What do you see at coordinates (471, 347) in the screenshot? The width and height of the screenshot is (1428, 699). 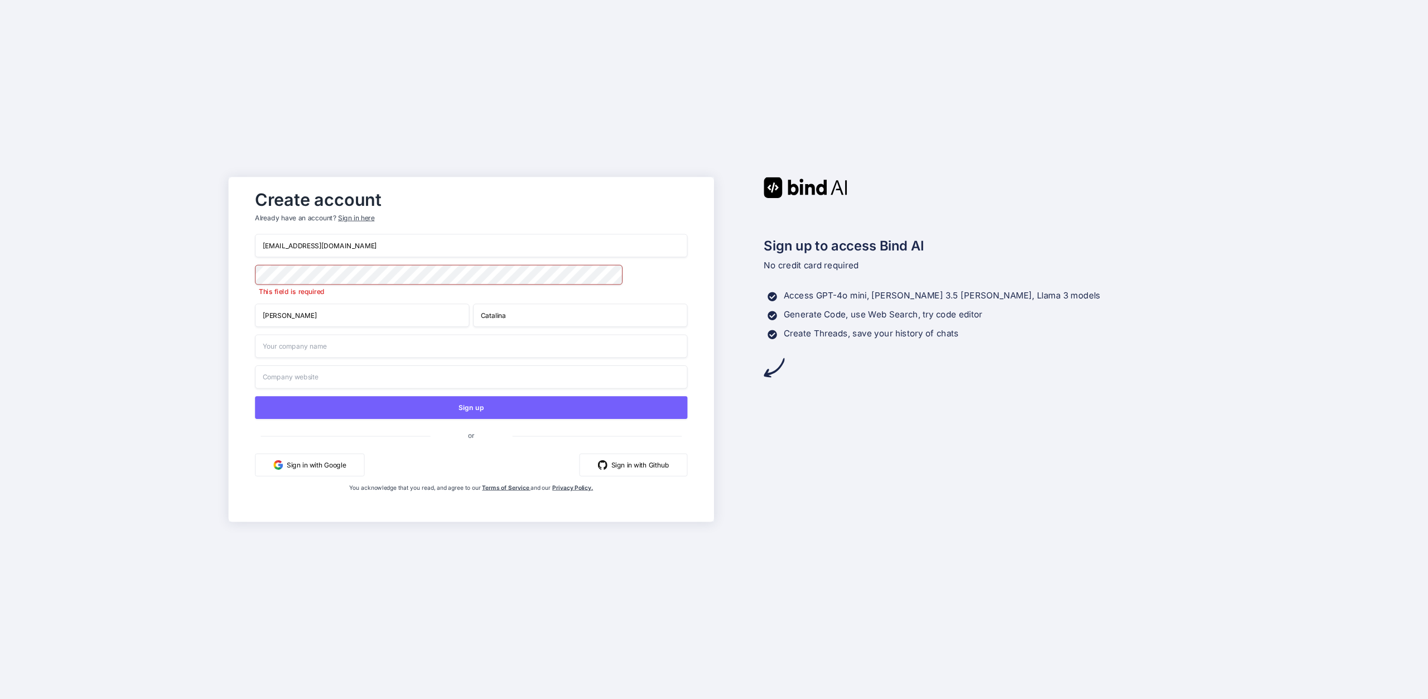 I see `input: Your company name` at bounding box center [471, 347].